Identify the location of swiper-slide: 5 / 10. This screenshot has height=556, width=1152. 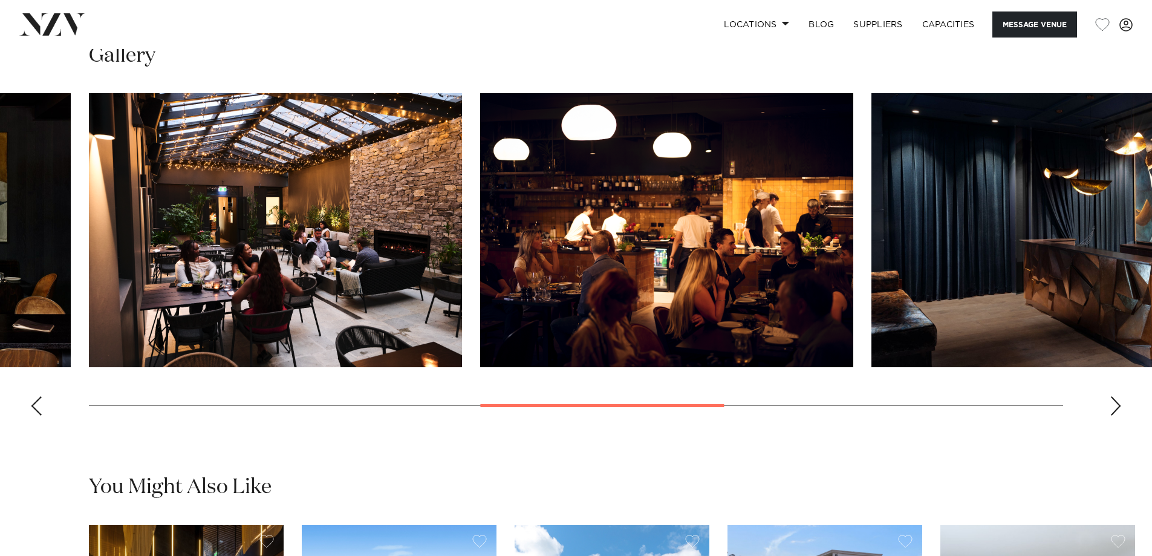
(275, 230).